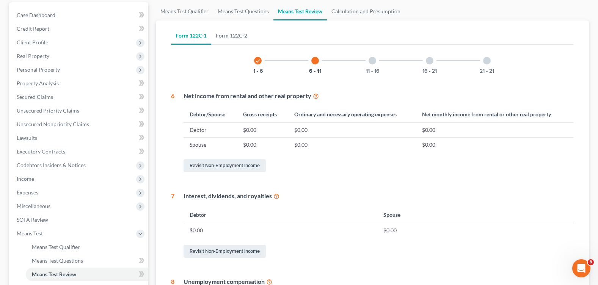 Image resolution: width=598 pixels, height=285 pixels. I want to click on a: Credit Report, so click(79, 29).